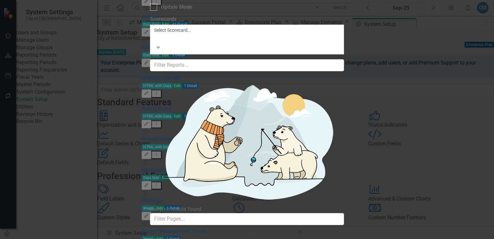  Describe the element at coordinates (247, 141) in the screenshot. I see `img: No results found` at that location.